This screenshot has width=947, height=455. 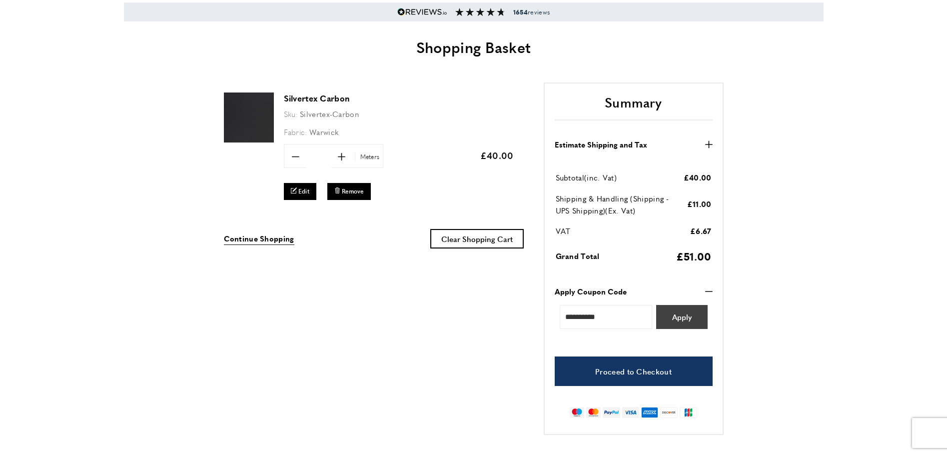 What do you see at coordinates (349, 191) in the screenshot?
I see `button: Remove Silvertex Carbon` at bounding box center [349, 191].